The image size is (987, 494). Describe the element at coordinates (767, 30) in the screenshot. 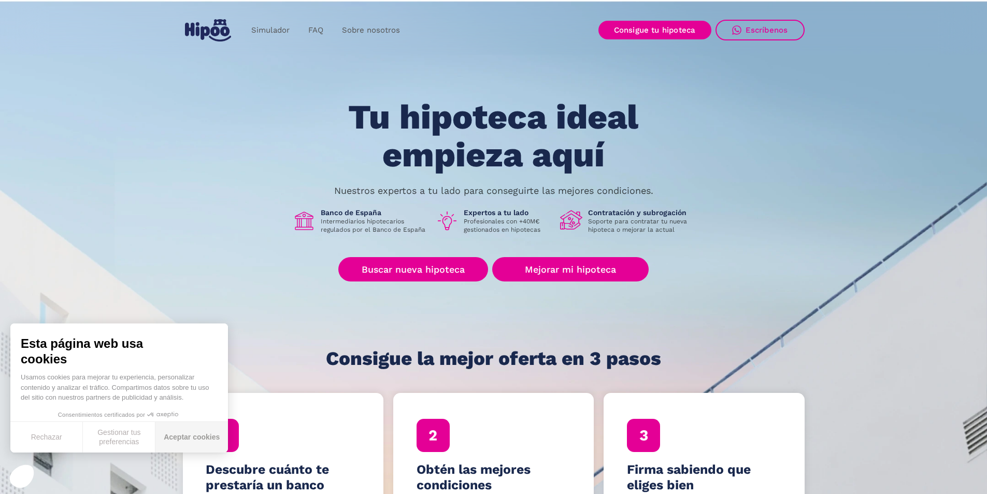

I see `div: Escríbenos` at that location.